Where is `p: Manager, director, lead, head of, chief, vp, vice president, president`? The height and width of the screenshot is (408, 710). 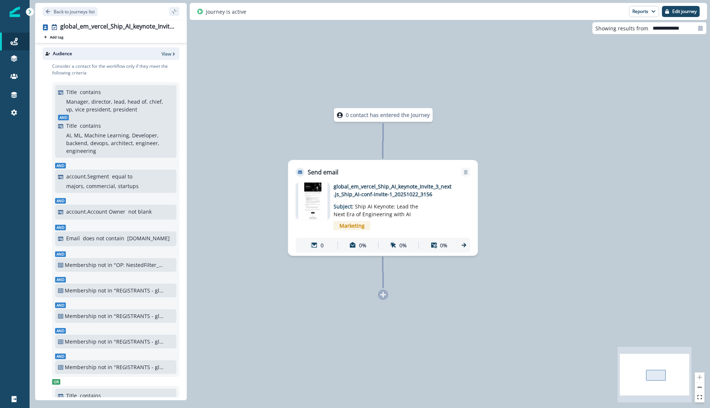 p: Manager, director, lead, head of, chief, vp, vice president, president is located at coordinates (119, 105).